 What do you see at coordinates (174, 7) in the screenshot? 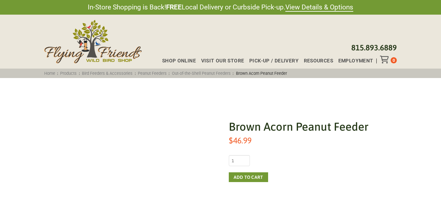
I see `strong: FREE` at bounding box center [174, 7].